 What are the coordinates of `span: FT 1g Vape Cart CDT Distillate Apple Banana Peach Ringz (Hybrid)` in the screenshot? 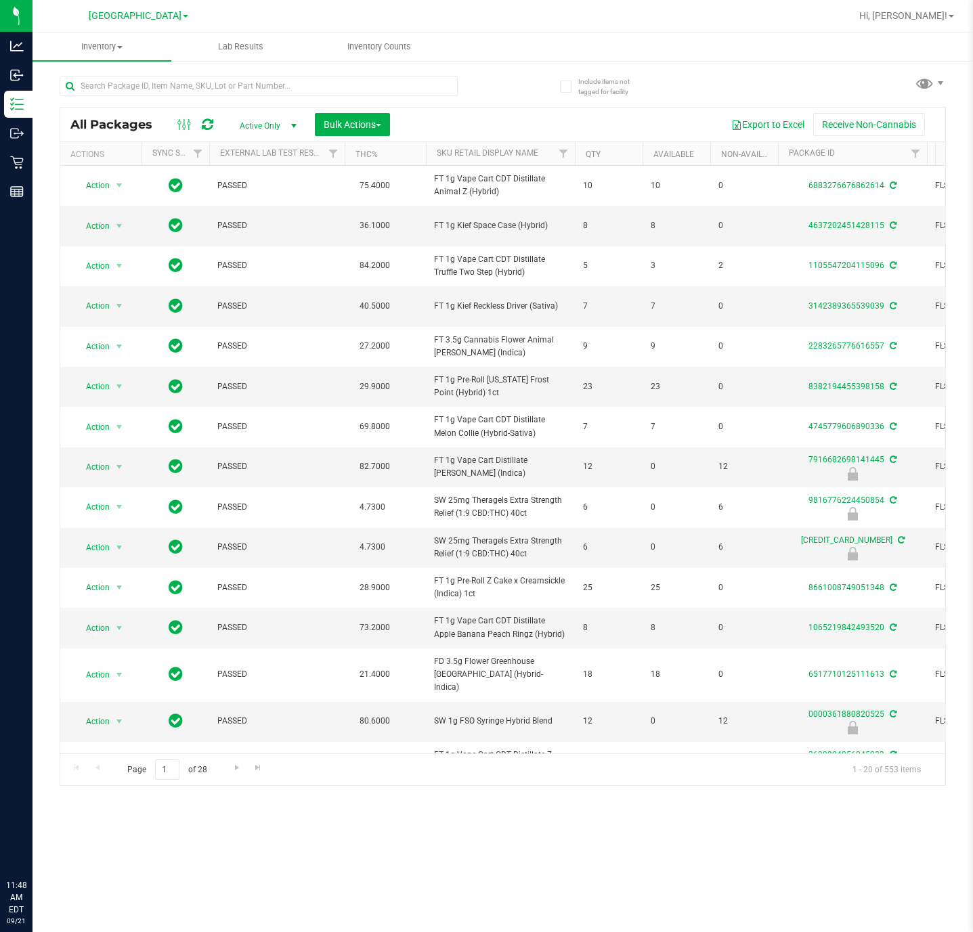 It's located at (500, 628).